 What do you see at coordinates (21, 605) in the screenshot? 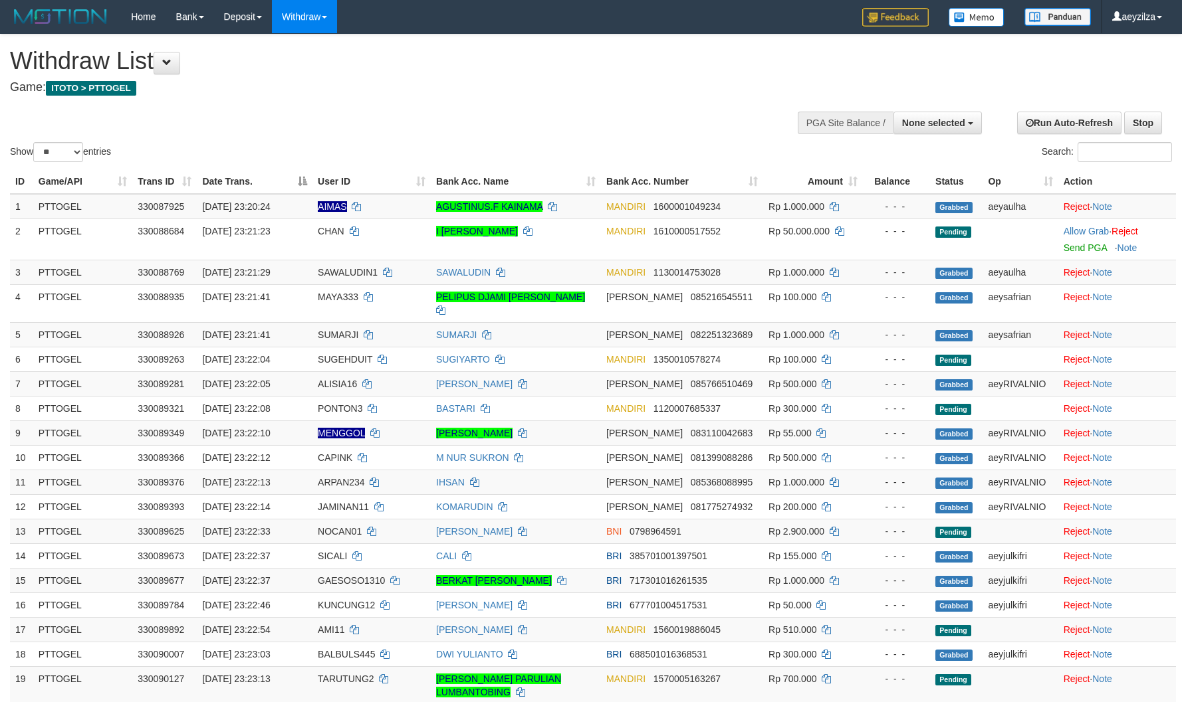
I see `td: 16` at bounding box center [21, 605].